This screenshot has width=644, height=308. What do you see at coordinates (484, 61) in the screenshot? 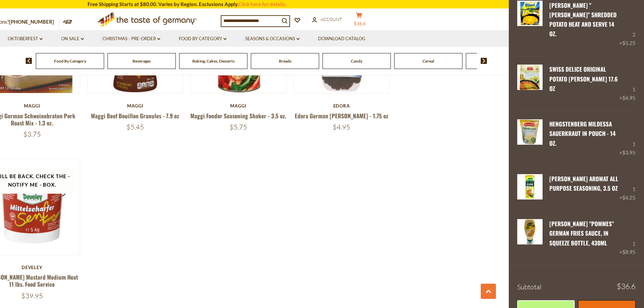
I see `img: next arrow` at bounding box center [484, 61].